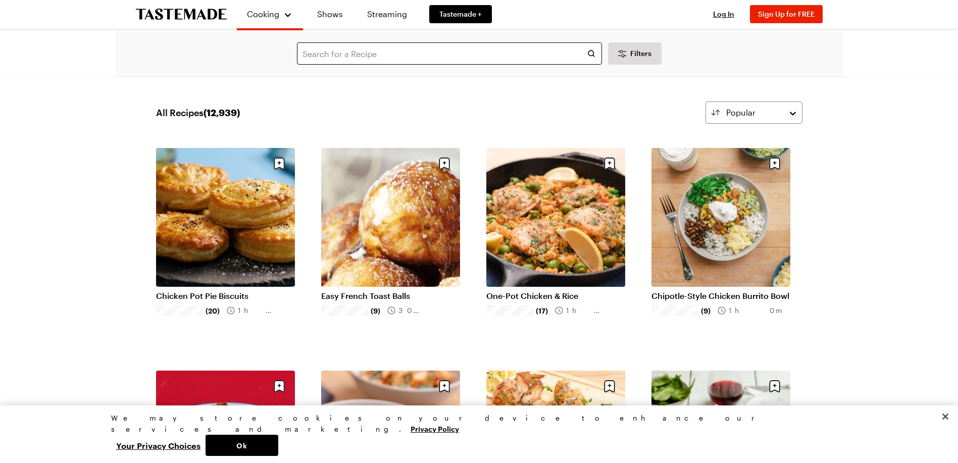 Image resolution: width=958 pixels, height=463 pixels. What do you see at coordinates (724, 14) in the screenshot?
I see `button: Log In` at bounding box center [724, 14].